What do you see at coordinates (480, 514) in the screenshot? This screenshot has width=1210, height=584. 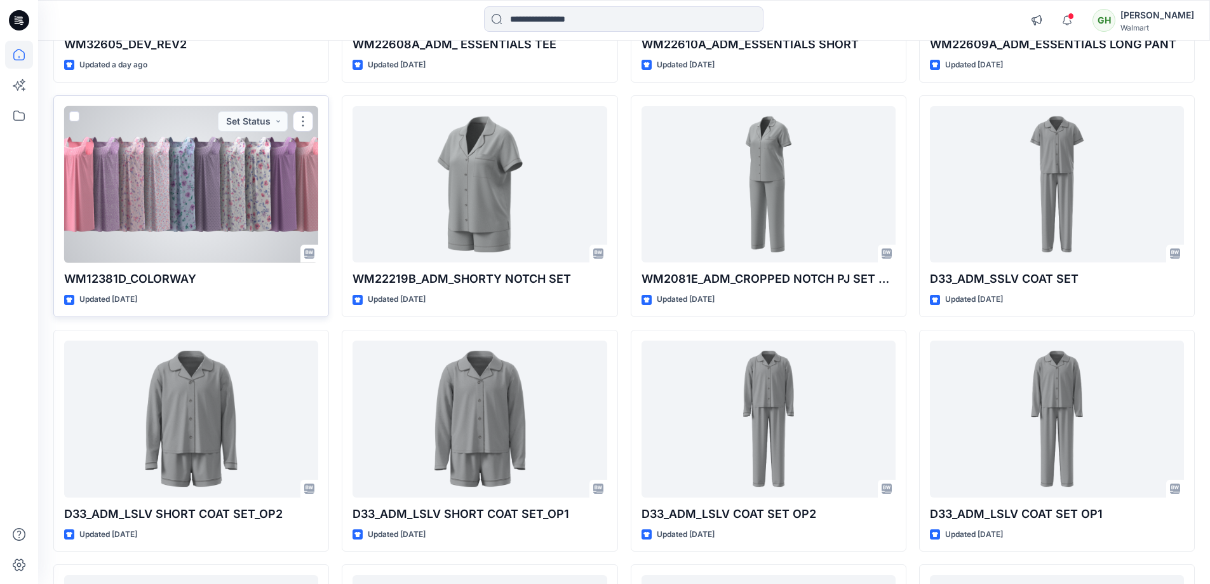 I see `p: D33_ADM_LSLV SHORT COAT SET_OP1` at bounding box center [480, 514].